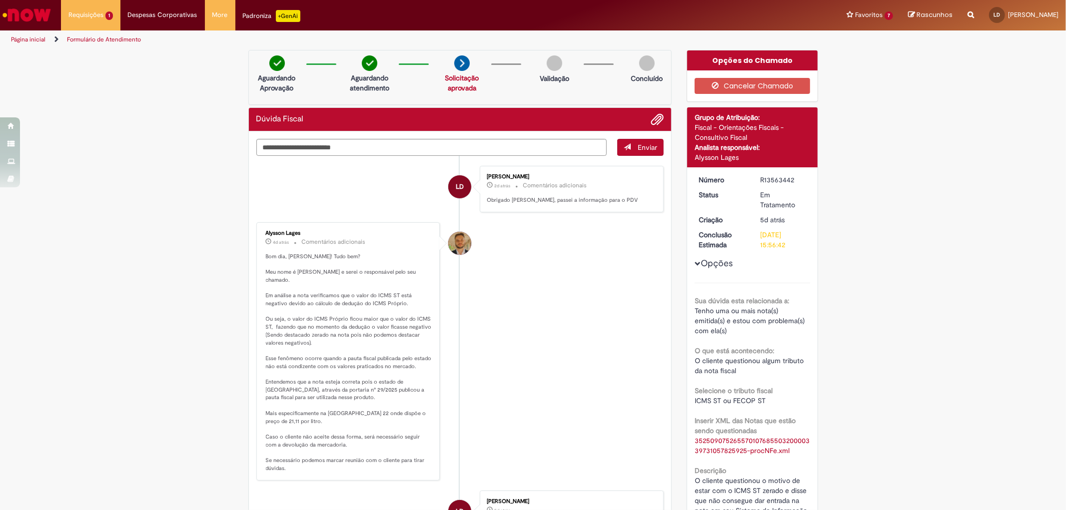  What do you see at coordinates (750, 366) in the screenshot?
I see `span: O cliente questionou algum tributo da nota fiscal` at bounding box center [750, 366].